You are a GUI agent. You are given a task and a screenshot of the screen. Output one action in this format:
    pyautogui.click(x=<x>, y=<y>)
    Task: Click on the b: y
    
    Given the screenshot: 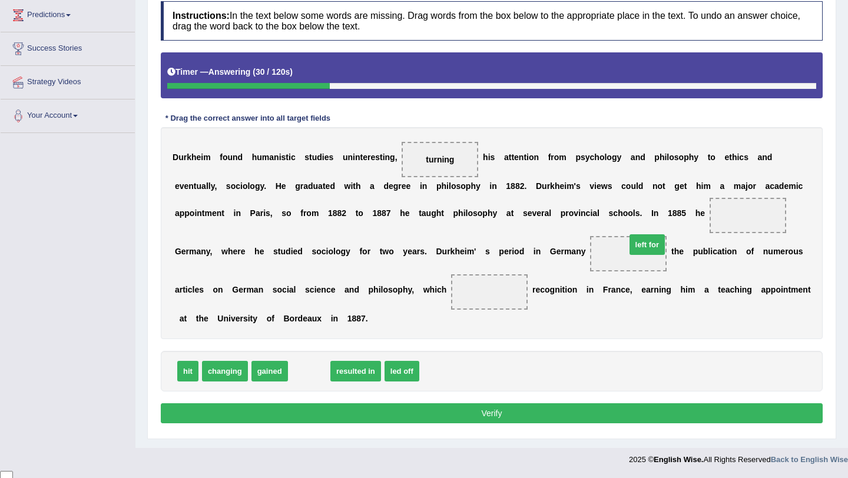 What is the action you would take?
    pyautogui.click(x=495, y=213)
    